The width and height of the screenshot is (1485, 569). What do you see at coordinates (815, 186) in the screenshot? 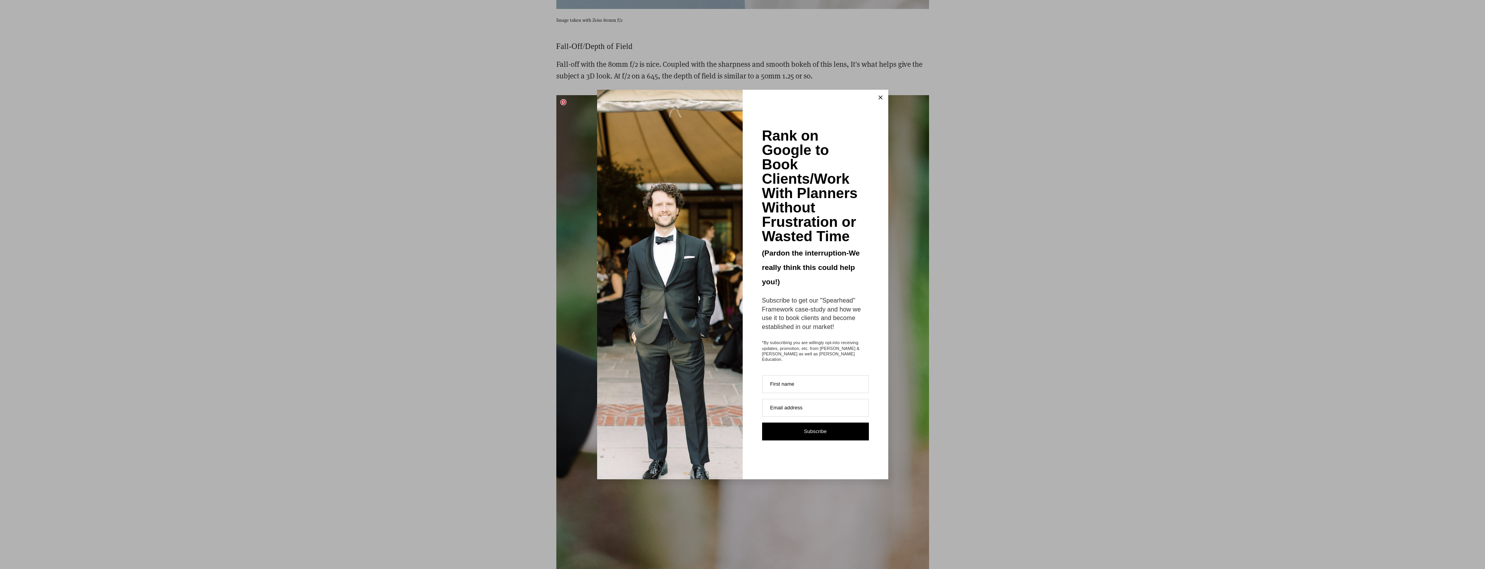
I see `div: Rank on Google to Book Clients/Work With Planners Without Frustration or Wasted Time` at bounding box center [815, 186].